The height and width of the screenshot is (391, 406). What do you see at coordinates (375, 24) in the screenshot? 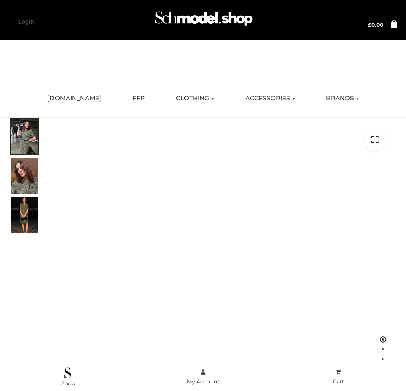
I see `bdi: 0.00` at bounding box center [375, 24].